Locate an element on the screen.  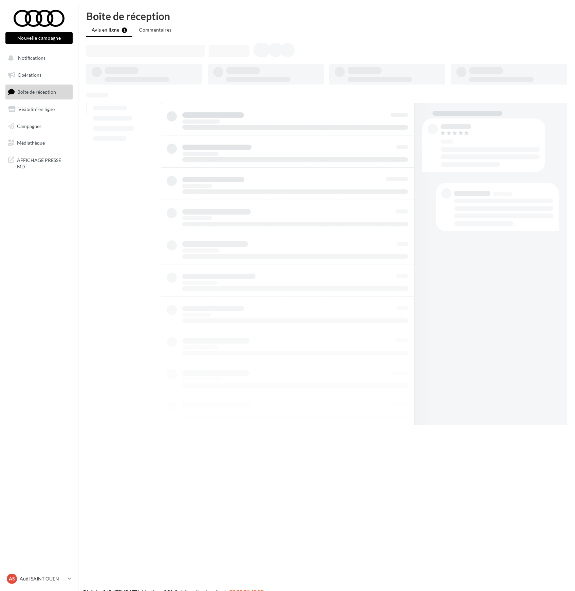
span: AFFICHAGE PRESSE MD is located at coordinates (43, 163).